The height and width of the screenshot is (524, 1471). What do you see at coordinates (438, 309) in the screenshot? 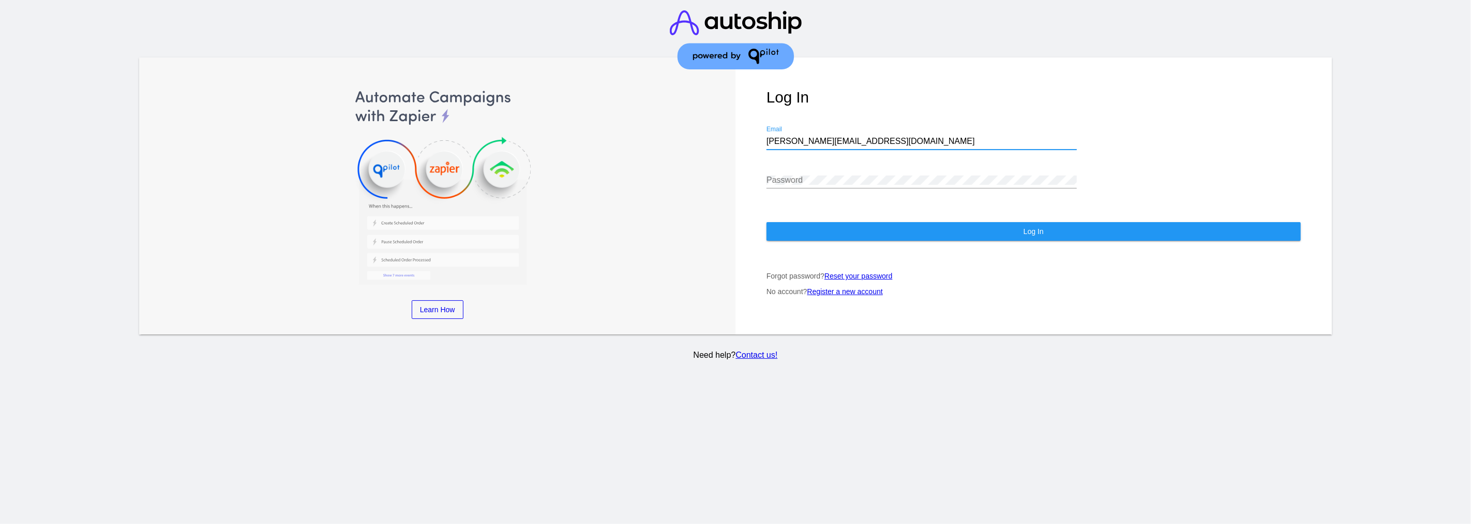
I see `a: Learn How` at bounding box center [438, 309].